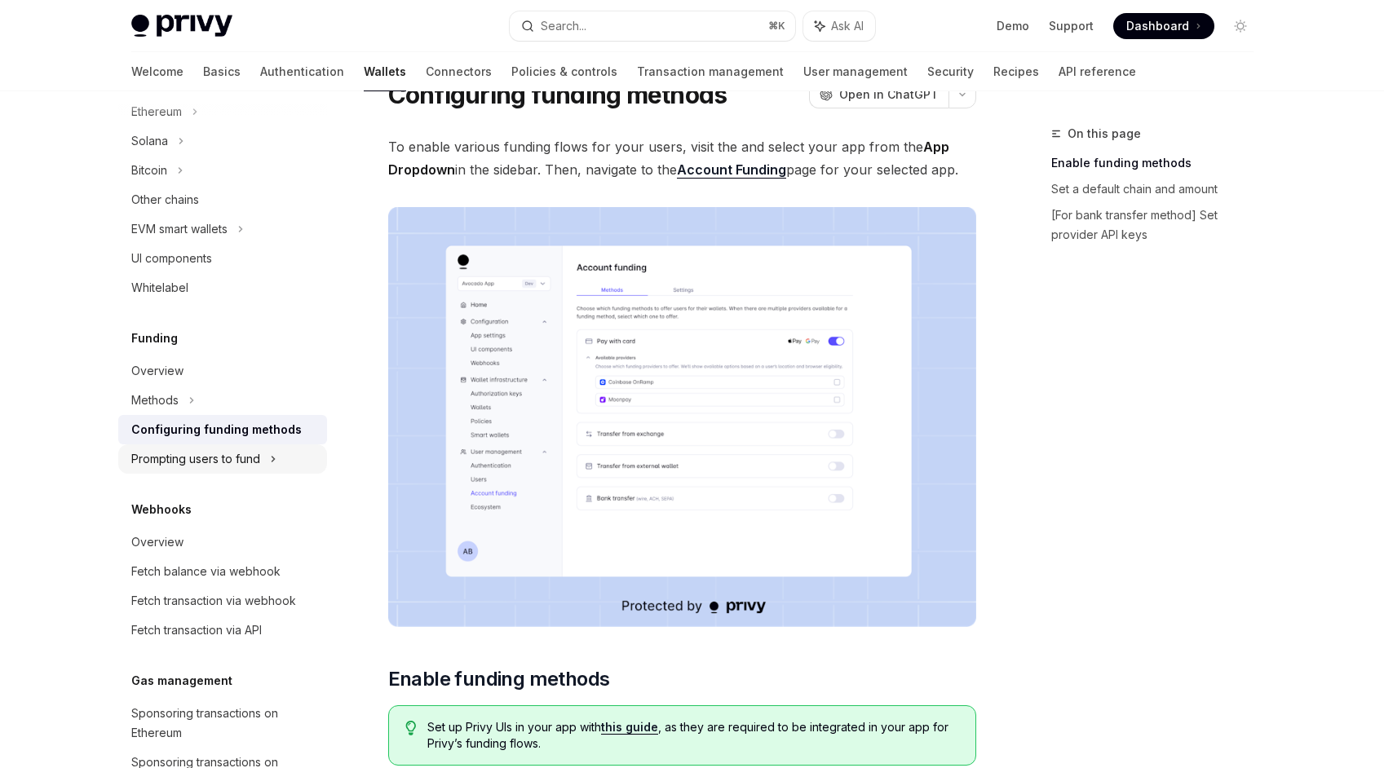 This screenshot has width=1384, height=768. I want to click on a: Transaction management, so click(710, 72).